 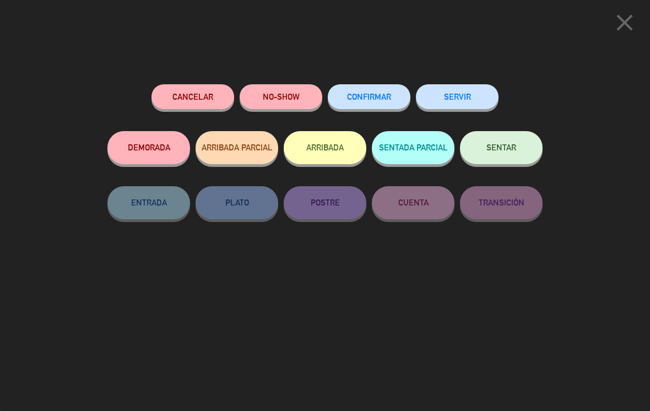 What do you see at coordinates (369, 96) in the screenshot?
I see `button: CONFIRMAR` at bounding box center [369, 96].